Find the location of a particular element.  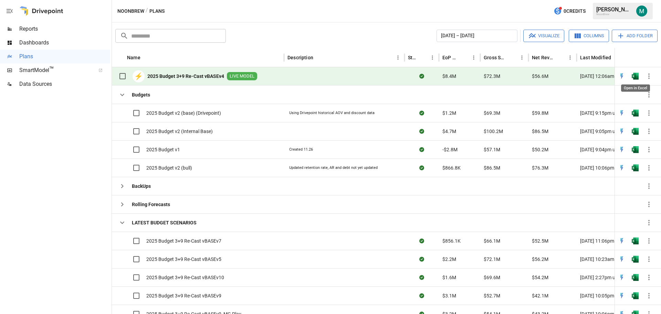

span: $69.3M is located at coordinates (492, 113).